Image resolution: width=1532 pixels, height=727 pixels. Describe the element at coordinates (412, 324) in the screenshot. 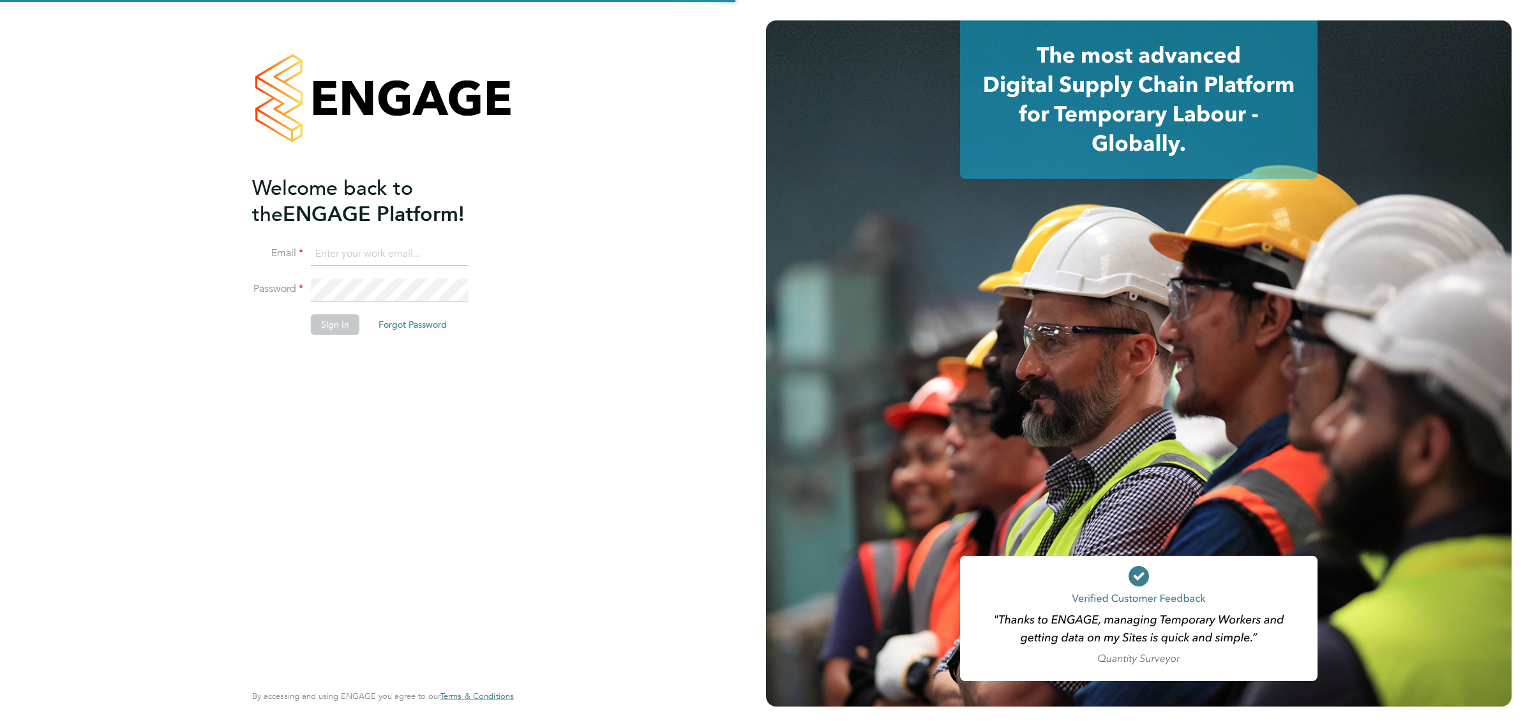

I see `button: Forgot Password` at that location.